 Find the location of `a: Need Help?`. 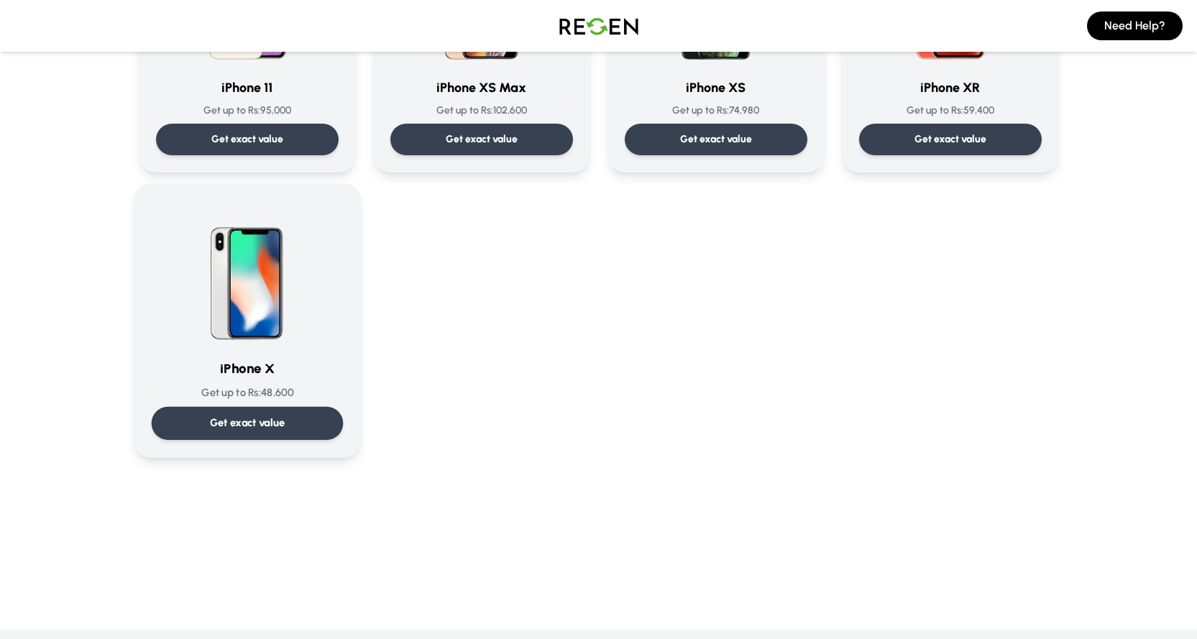

a: Need Help? is located at coordinates (1135, 26).